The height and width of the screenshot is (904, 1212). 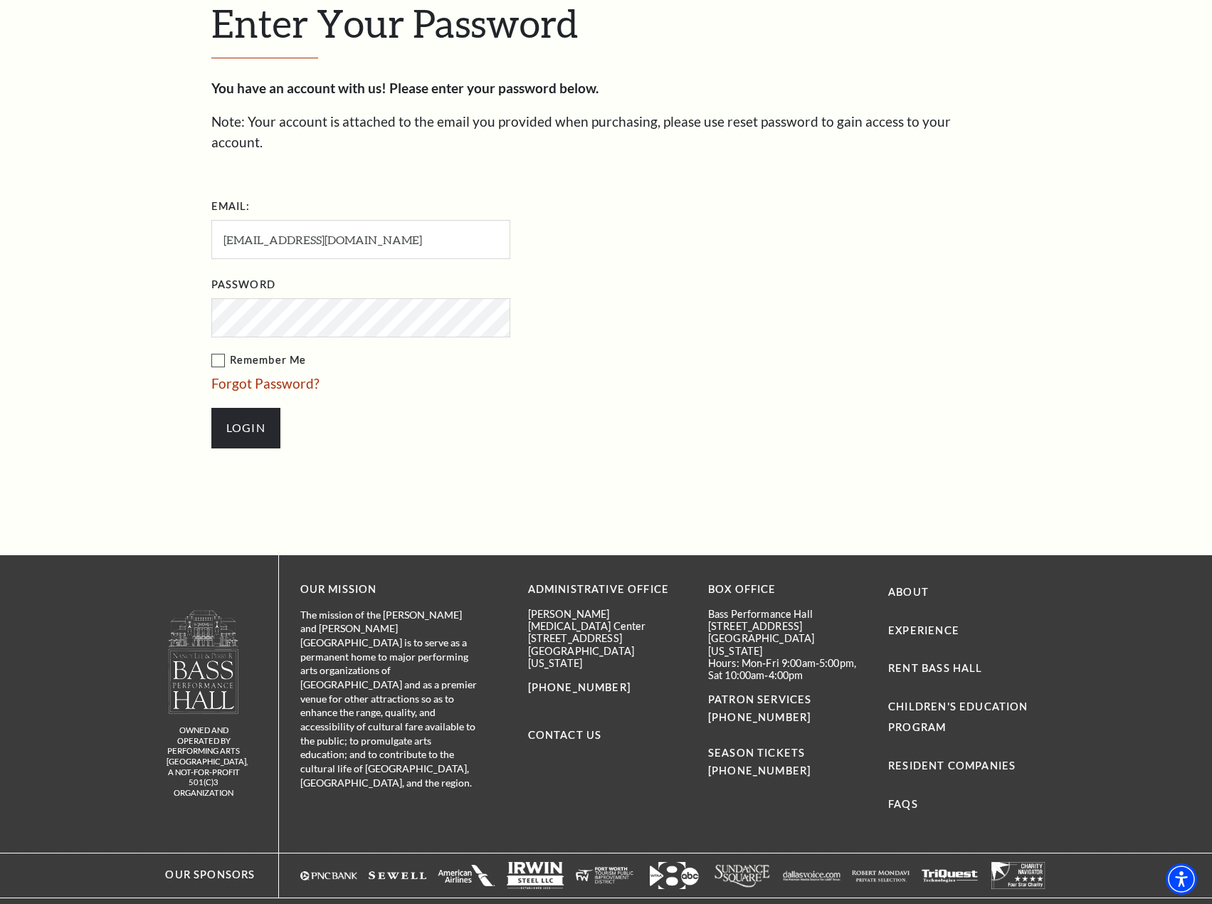 I want to click on input: Required, so click(x=361, y=239).